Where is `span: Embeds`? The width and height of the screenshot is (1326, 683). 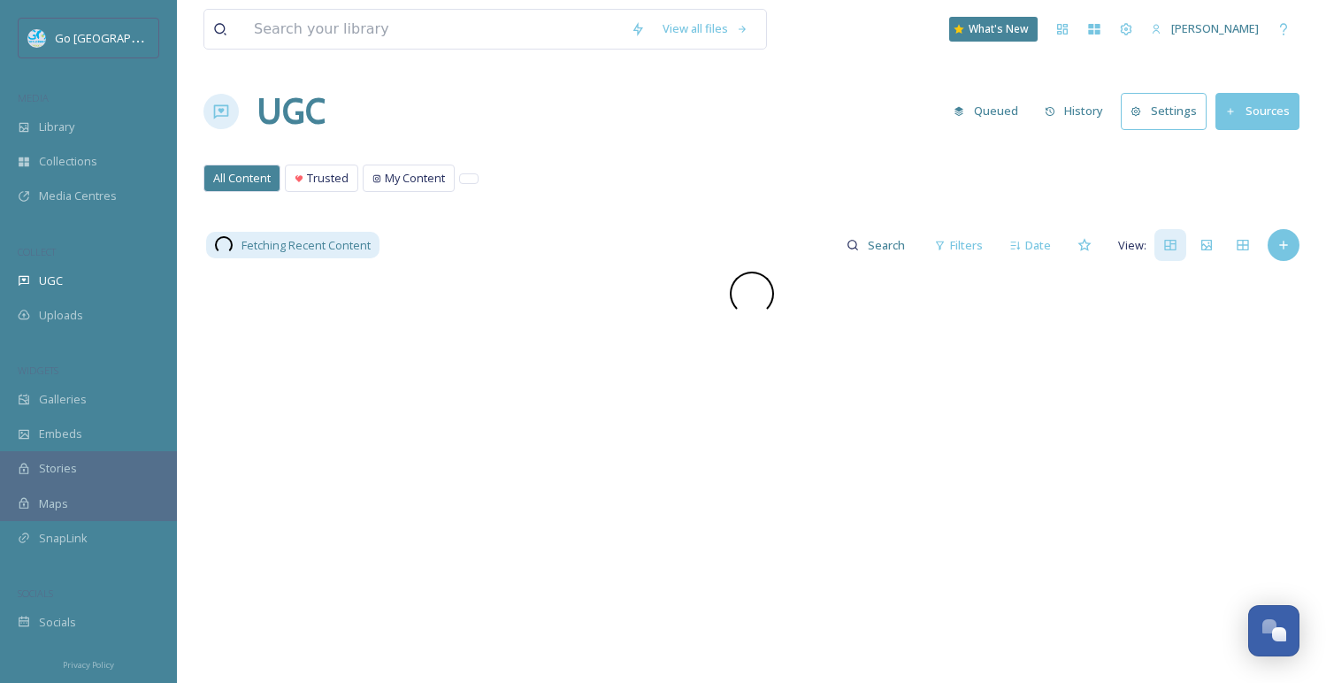 span: Embeds is located at coordinates (60, 434).